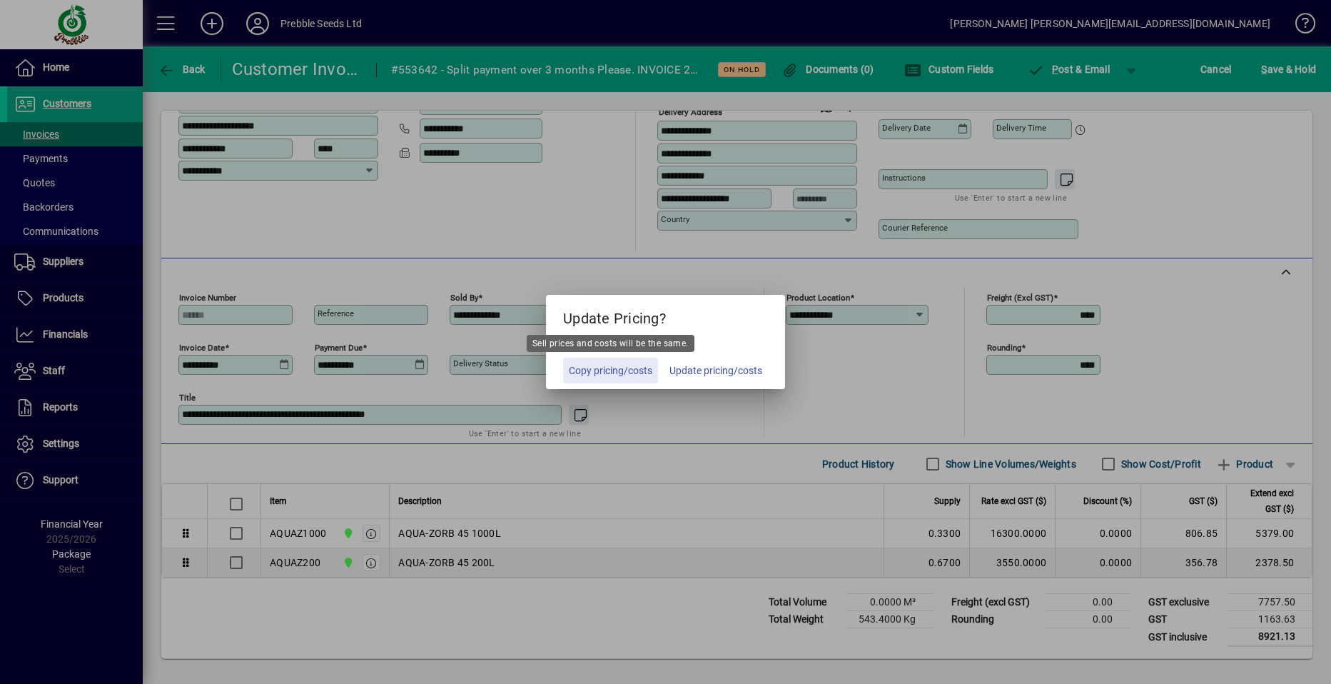  Describe the element at coordinates (610, 343) in the screenshot. I see `div: Sell prices and costs will be the same.` at that location.